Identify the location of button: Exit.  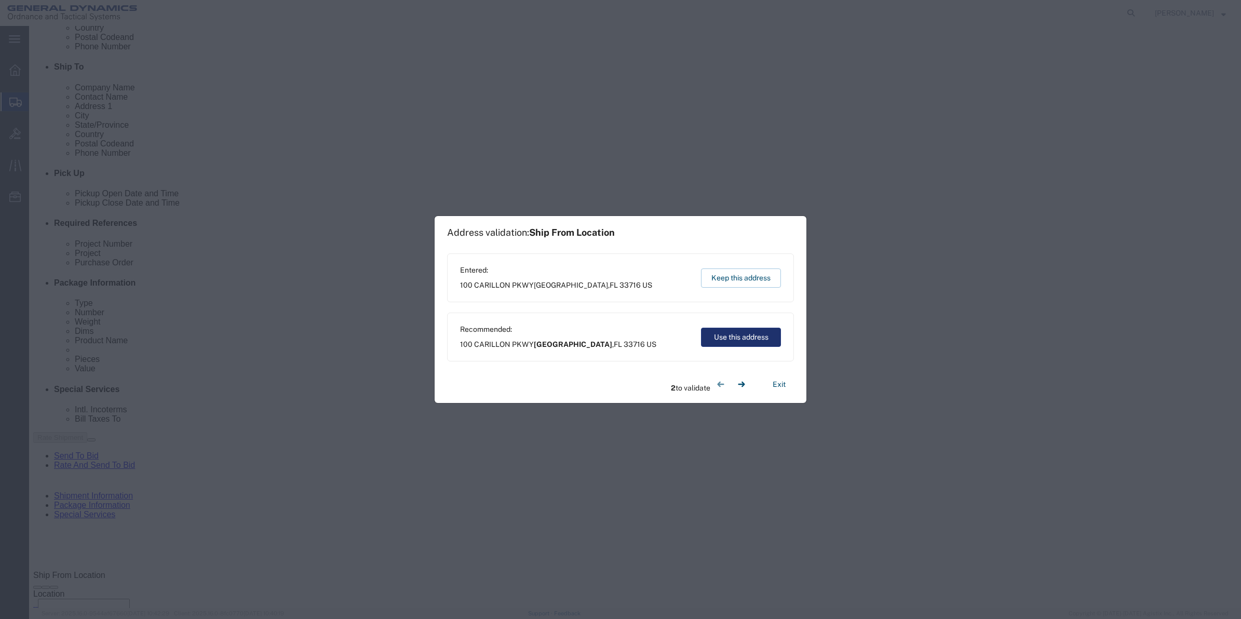
(779, 384).